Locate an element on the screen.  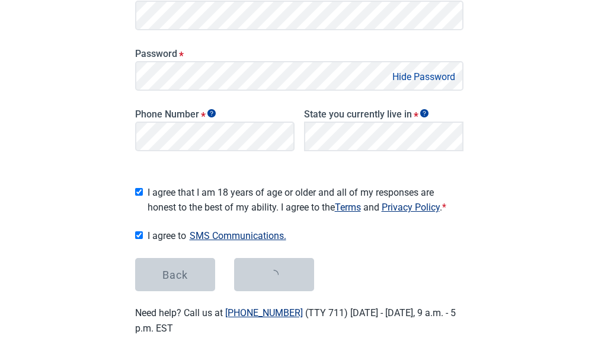
span: I agree to is located at coordinates (305, 235).